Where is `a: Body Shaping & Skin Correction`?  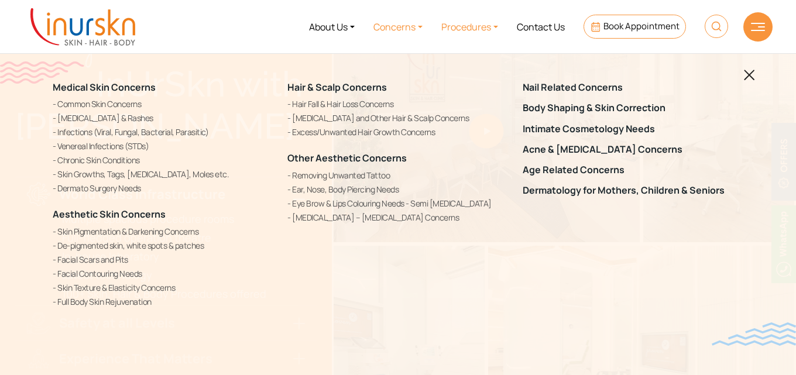 a: Body Shaping & Skin Correction is located at coordinates (633, 108).